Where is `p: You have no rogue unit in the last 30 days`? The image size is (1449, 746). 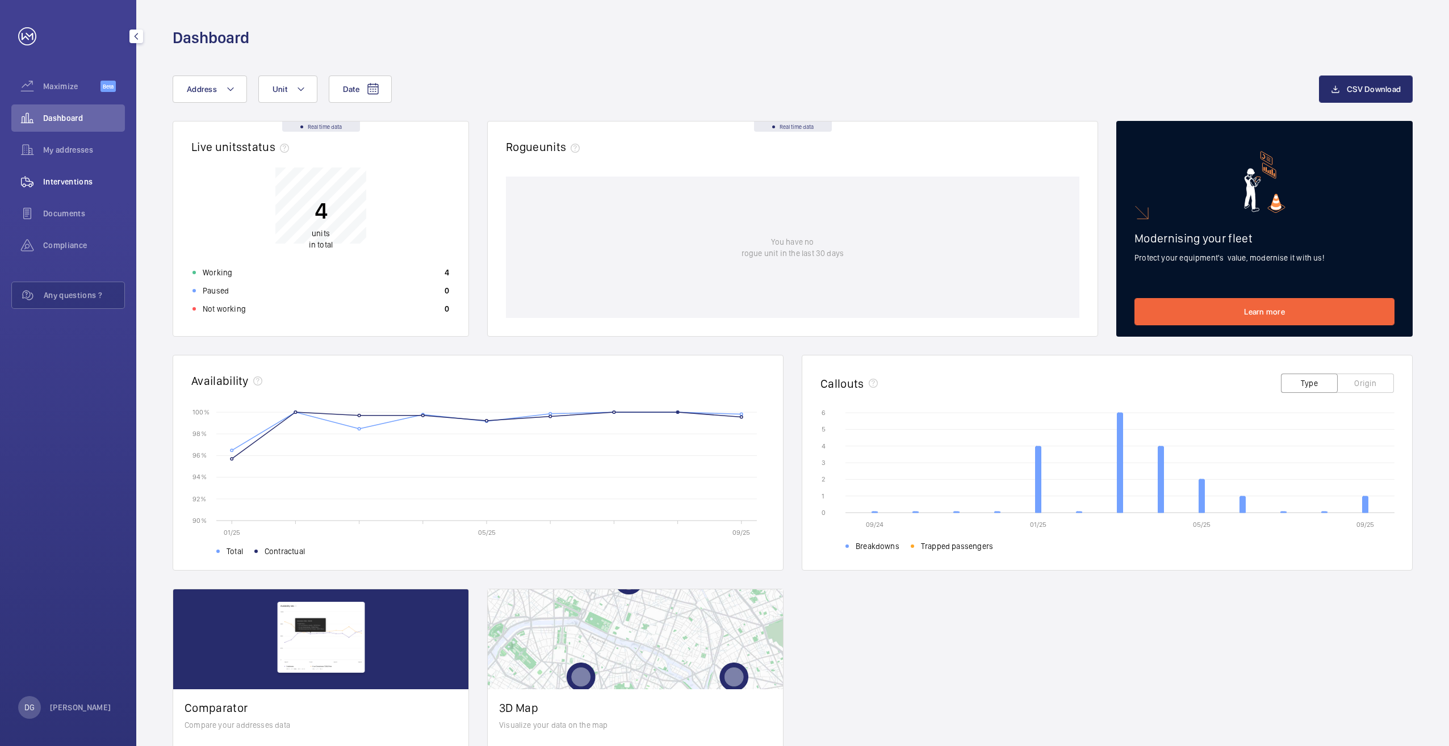 p: You have no rogue unit in the last 30 days is located at coordinates (793, 248).